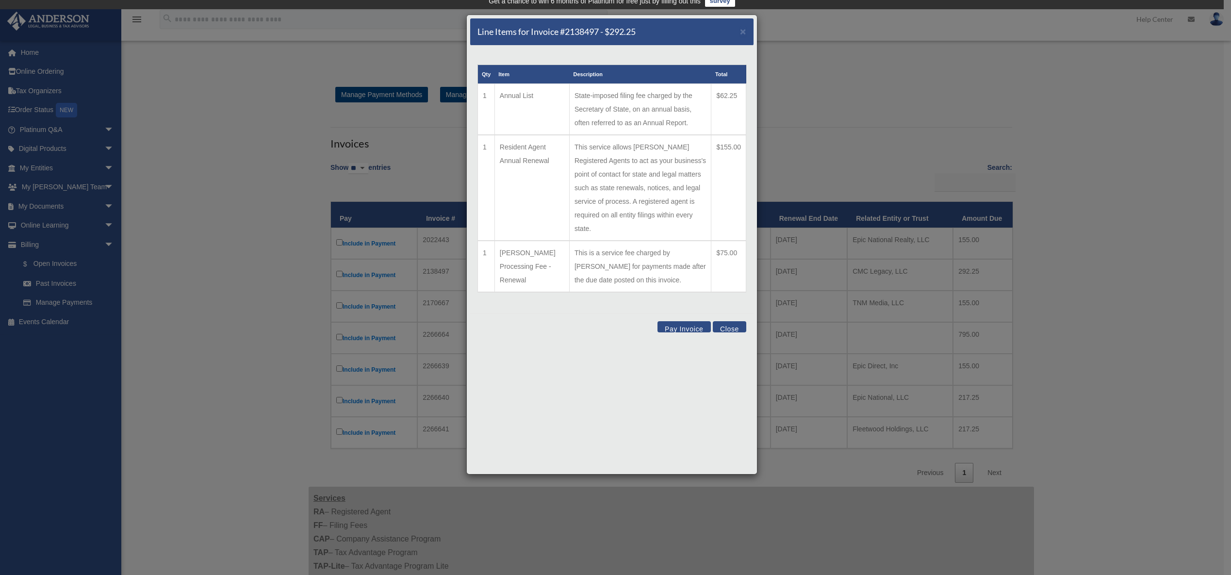 This screenshot has width=1231, height=575. What do you see at coordinates (556, 32) in the screenshot?
I see `h5: Line Items for Invoice #2138497 - $292.25` at bounding box center [556, 32].